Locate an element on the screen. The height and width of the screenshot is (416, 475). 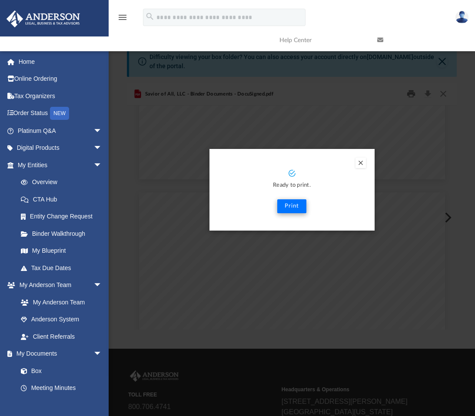
i: search is located at coordinates (150, 16).